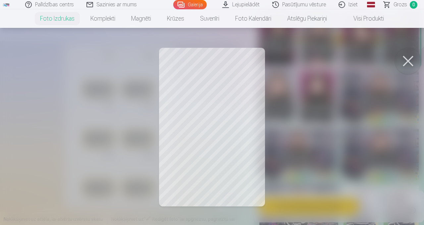  Describe the element at coordinates (57, 19) in the screenshot. I see `a: Foto izdrukas` at that location.